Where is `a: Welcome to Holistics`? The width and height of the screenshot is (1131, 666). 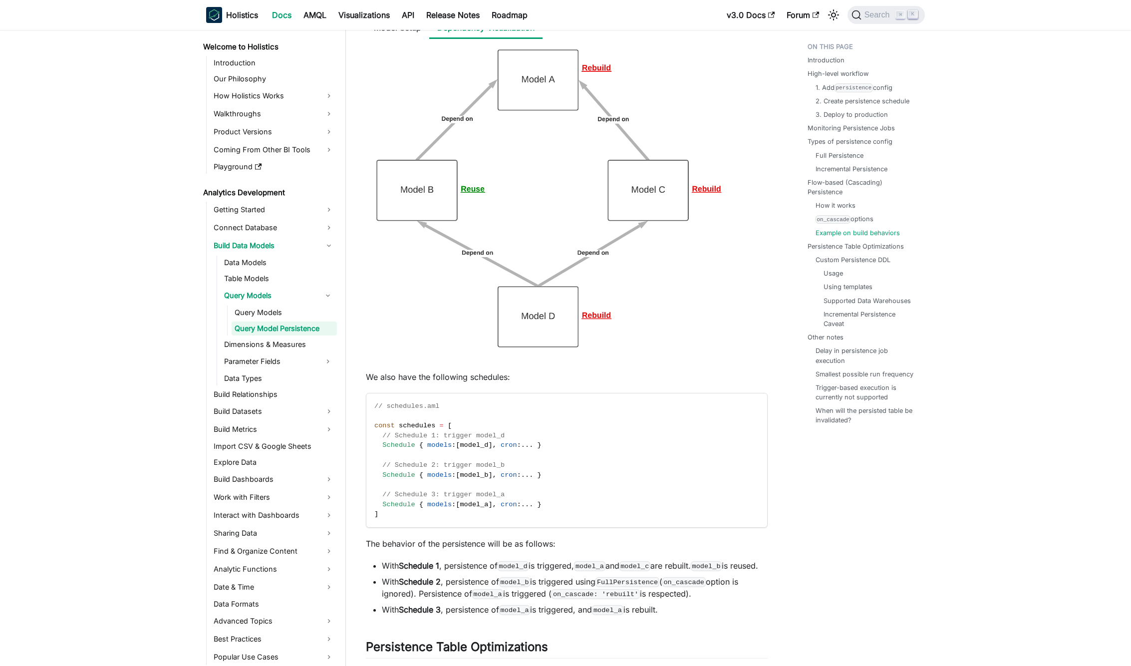
a: Welcome to Holistics is located at coordinates (268, 47).